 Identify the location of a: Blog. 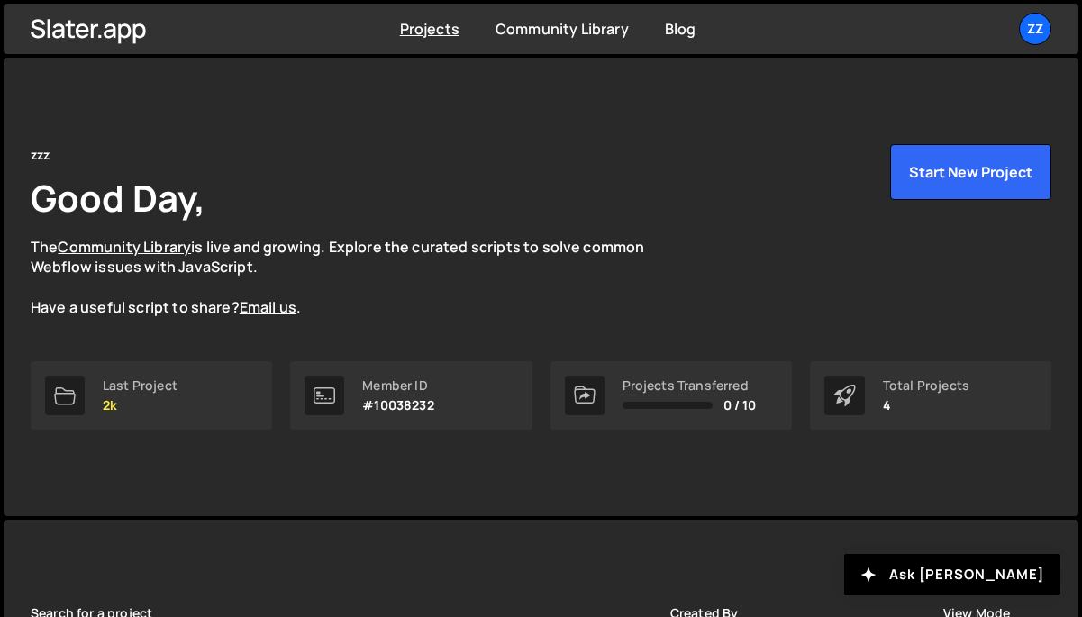
(680, 29).